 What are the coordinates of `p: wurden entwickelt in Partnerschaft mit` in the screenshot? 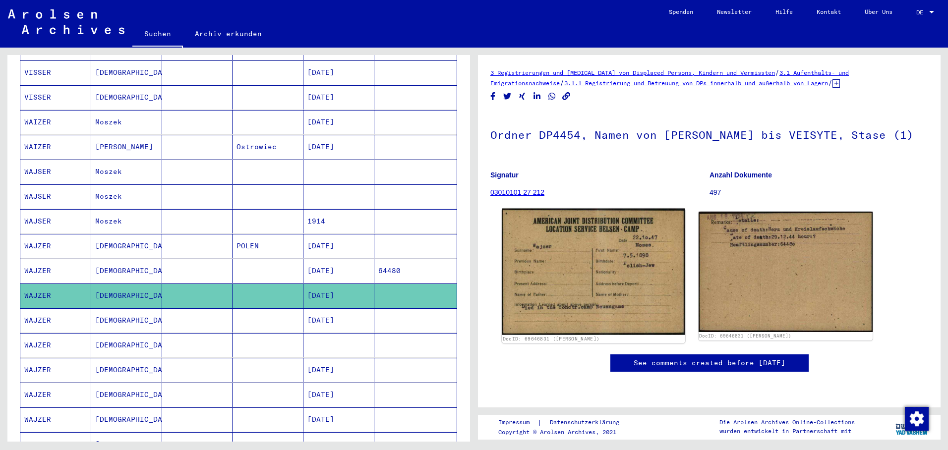 It's located at (787, 432).